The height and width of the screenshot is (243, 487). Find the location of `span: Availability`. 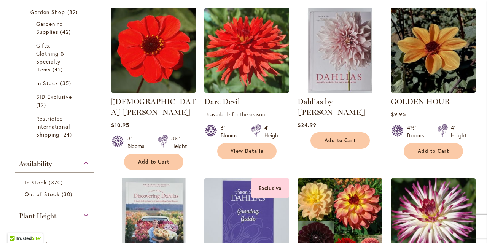

span: Availability is located at coordinates (35, 164).